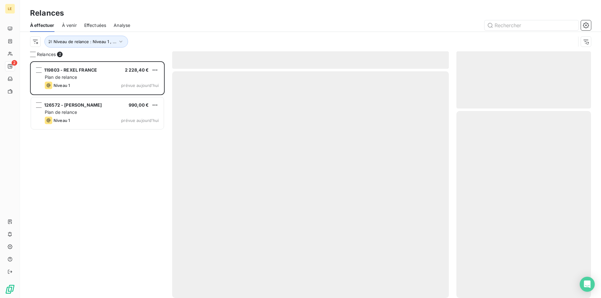 This screenshot has height=298, width=601. What do you see at coordinates (122, 25) in the screenshot?
I see `span: Analyse` at bounding box center [122, 25].